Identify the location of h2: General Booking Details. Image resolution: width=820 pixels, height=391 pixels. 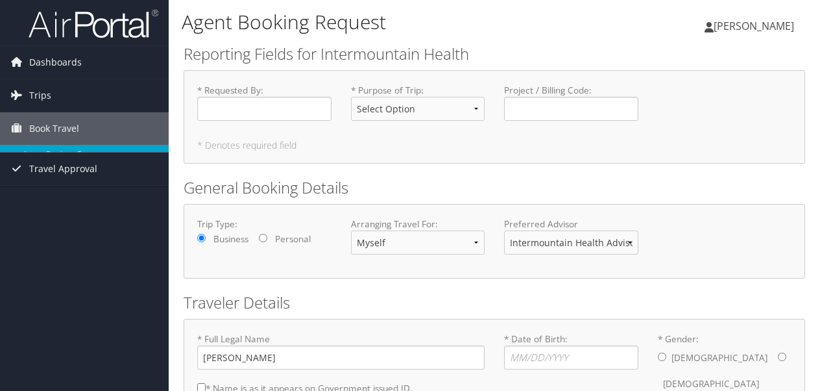
(494, 188).